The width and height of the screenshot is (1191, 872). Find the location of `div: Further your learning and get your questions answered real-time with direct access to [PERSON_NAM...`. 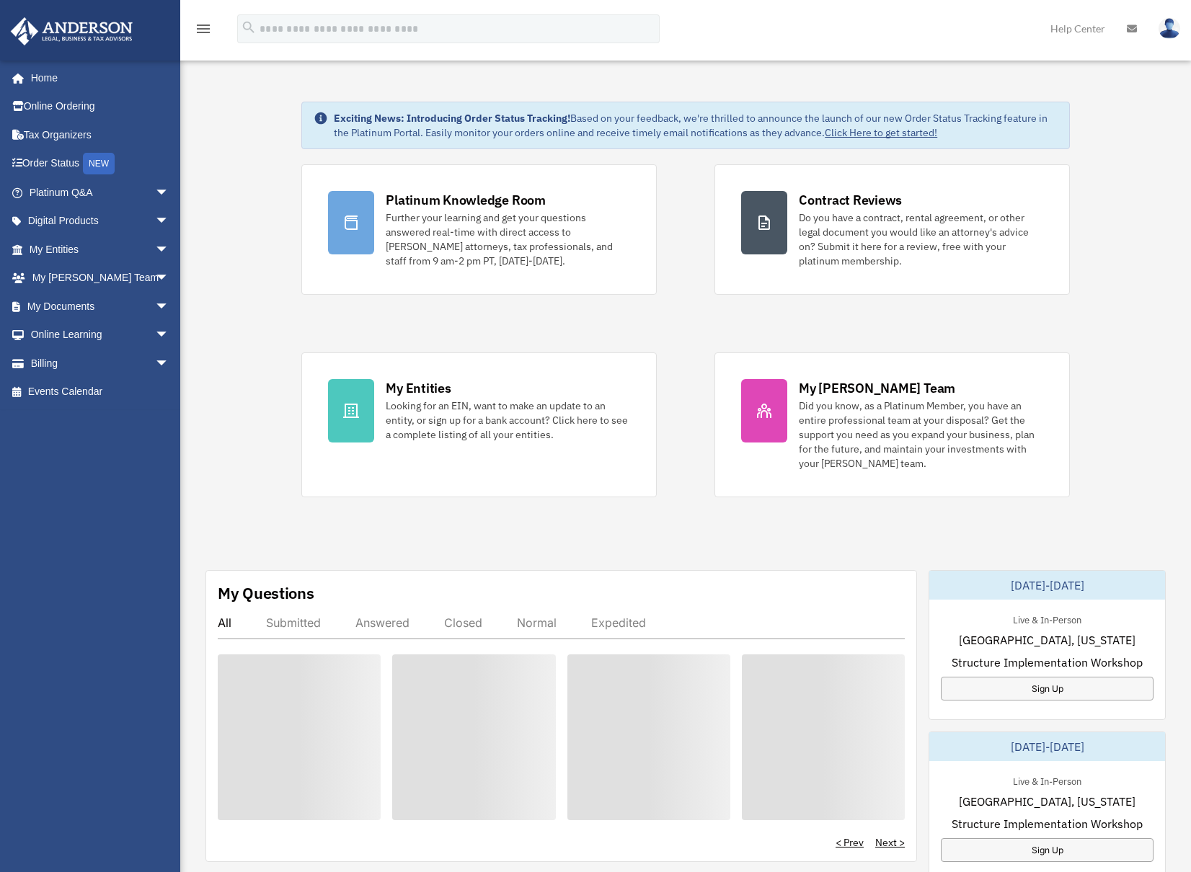

div: Further your learning and get your questions answered real-time with direct access to [PERSON_NAM... is located at coordinates (507, 239).